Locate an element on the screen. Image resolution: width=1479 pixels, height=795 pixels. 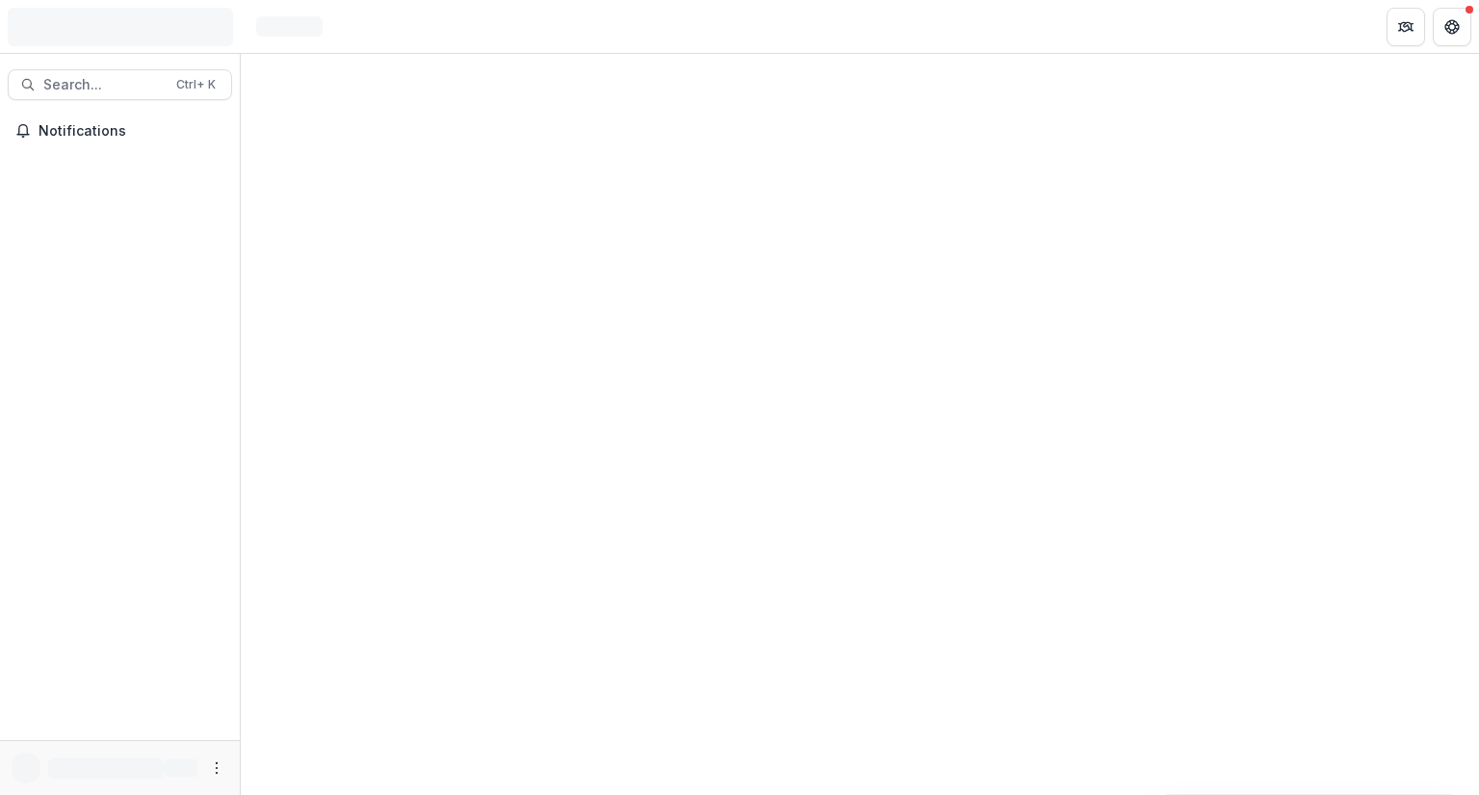
div: Ctrl + K is located at coordinates (195, 85).